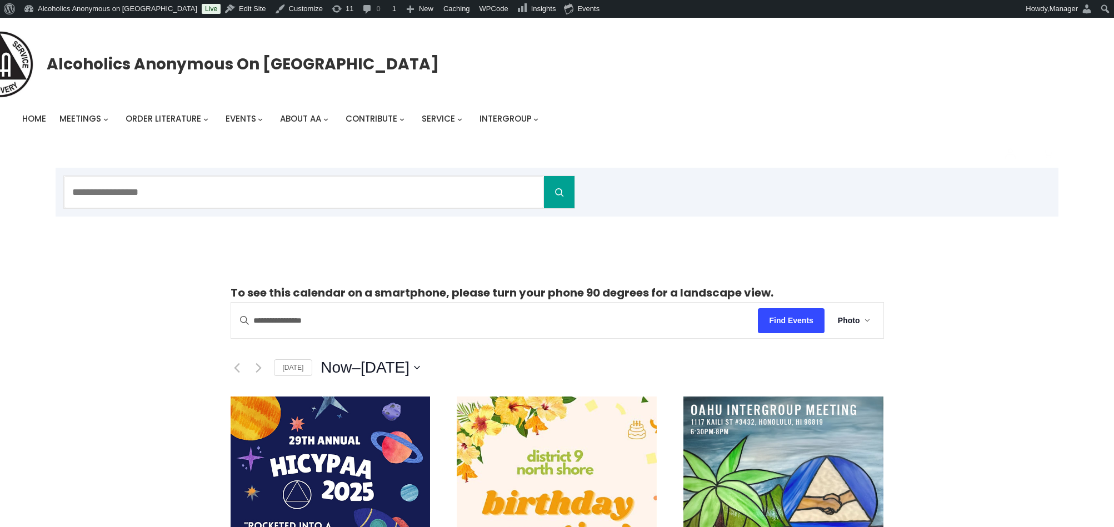 This screenshot has width=1114, height=527. What do you see at coordinates (34, 118) in the screenshot?
I see `span: Home` at bounding box center [34, 118].